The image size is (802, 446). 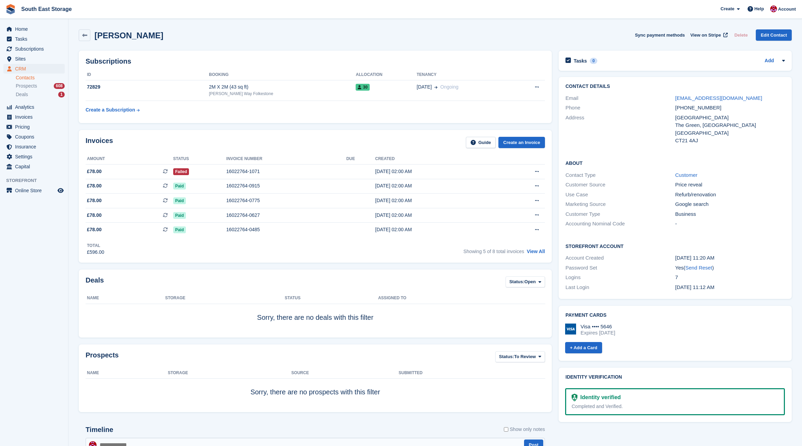 What do you see at coordinates (286, 171) in the screenshot?
I see `div: 16022764-1071` at bounding box center [286, 171].